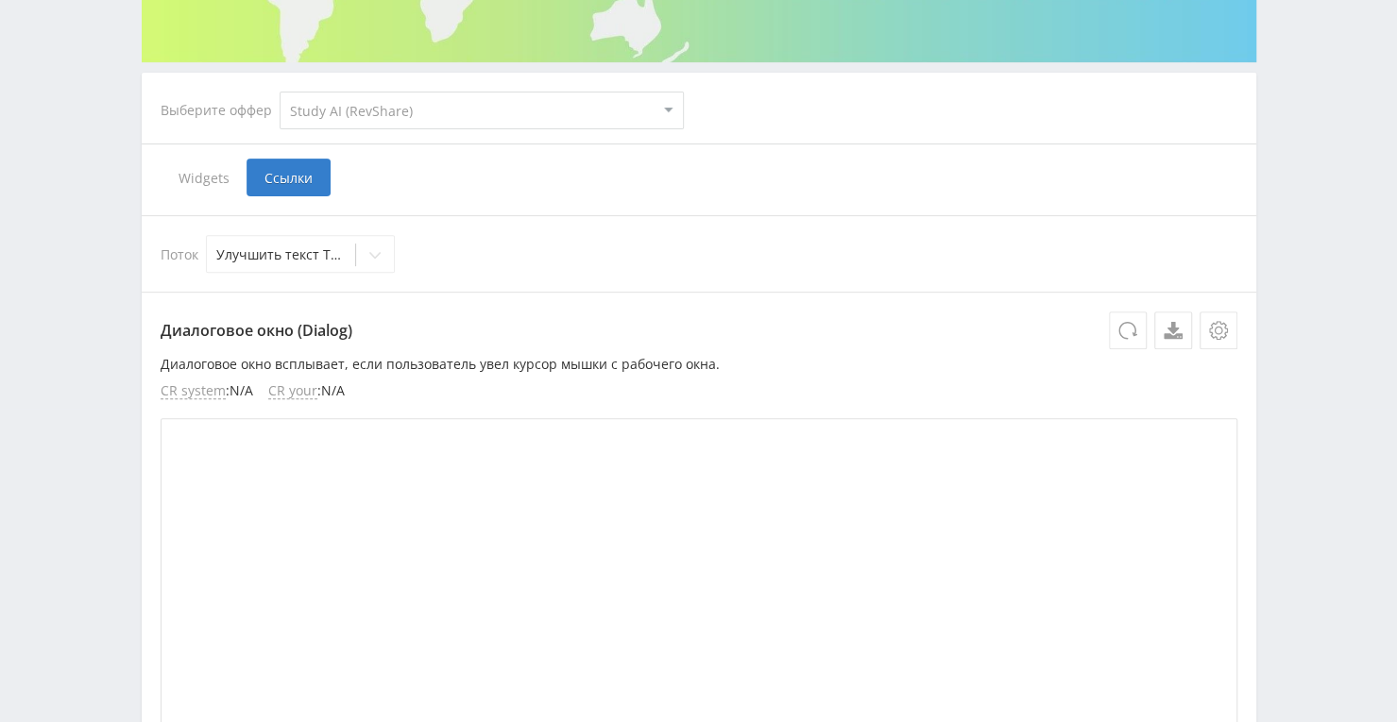  Describe the element at coordinates (220, 110) in the screenshot. I see `div: Выберите оффер` at that location.